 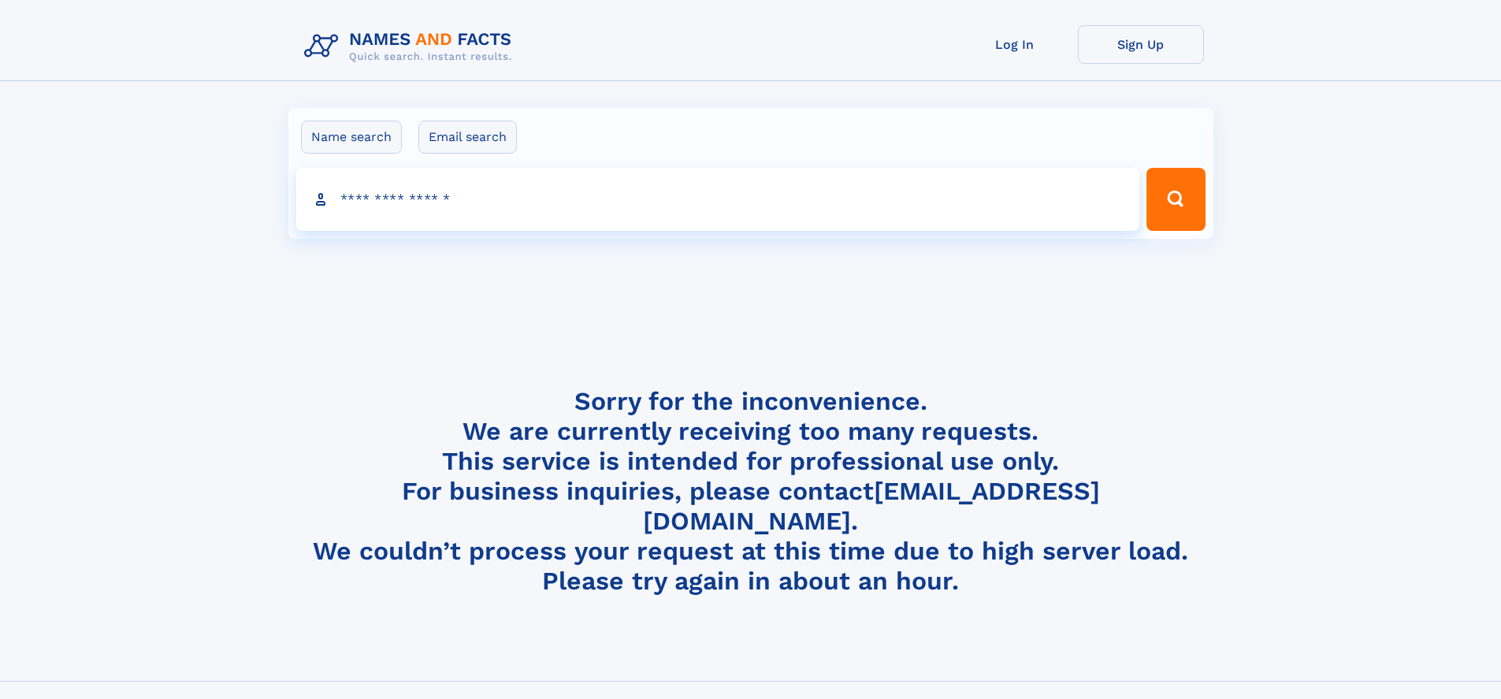 I want to click on label: Email search, so click(x=467, y=137).